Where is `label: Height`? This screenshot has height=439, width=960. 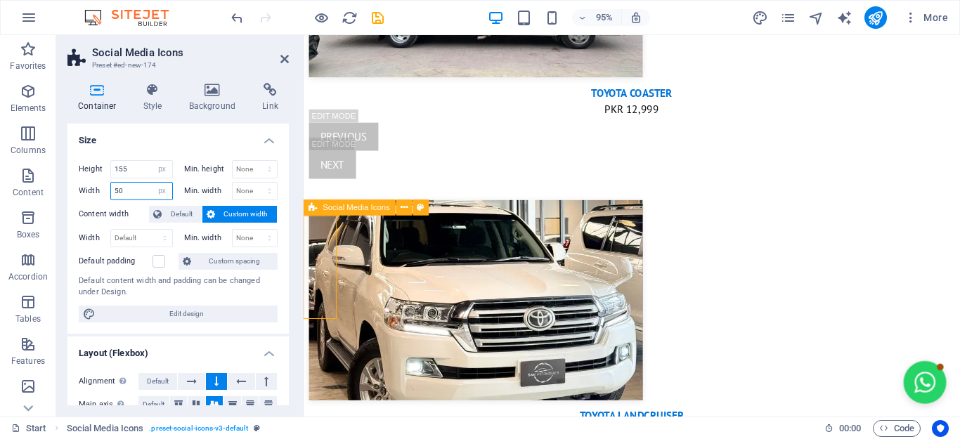
label: Height is located at coordinates (94, 169).